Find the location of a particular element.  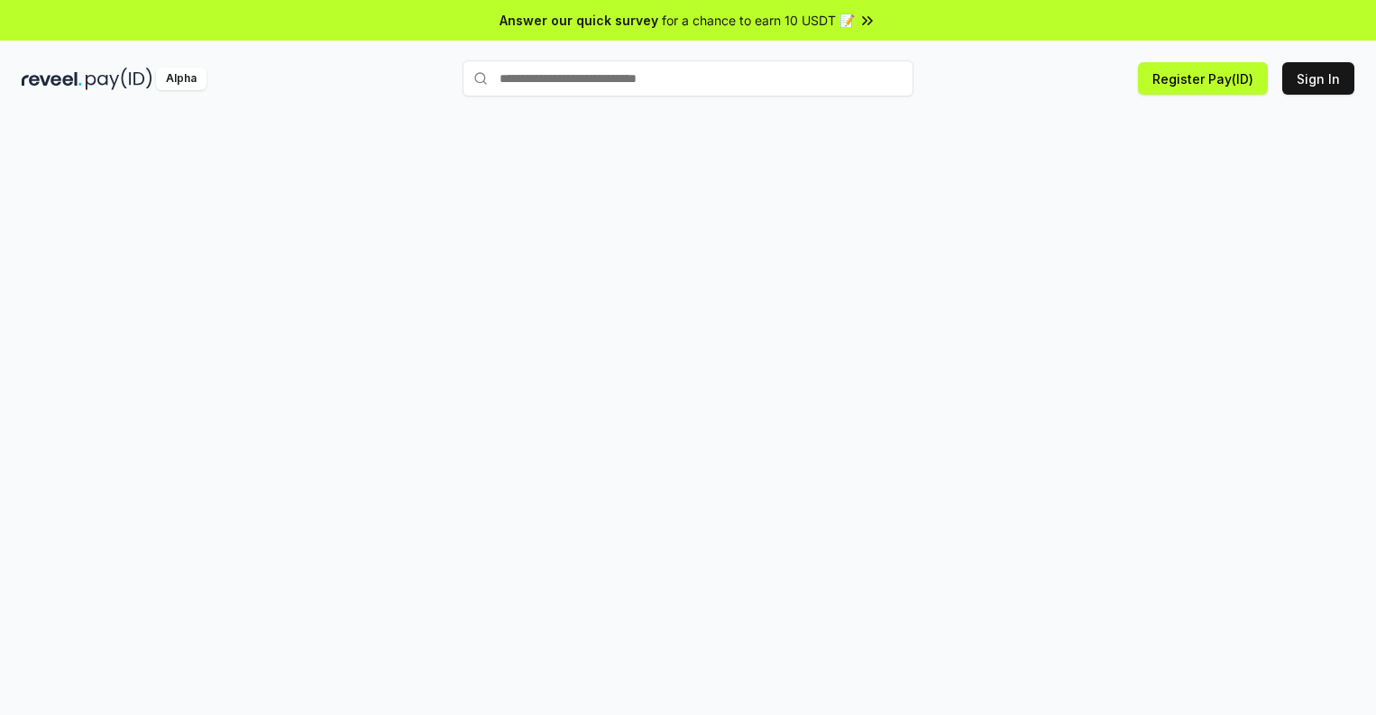

img: reveel_dark is located at coordinates (51, 78).